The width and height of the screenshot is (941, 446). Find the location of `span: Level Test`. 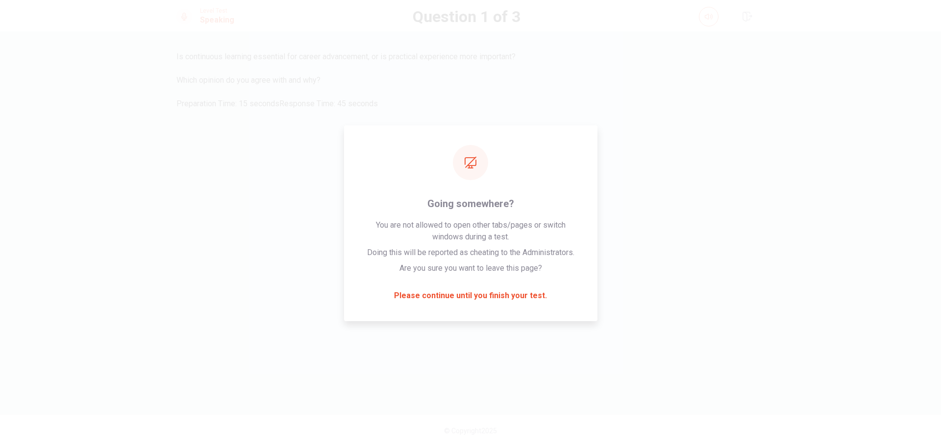

span: Level Test is located at coordinates (217, 11).